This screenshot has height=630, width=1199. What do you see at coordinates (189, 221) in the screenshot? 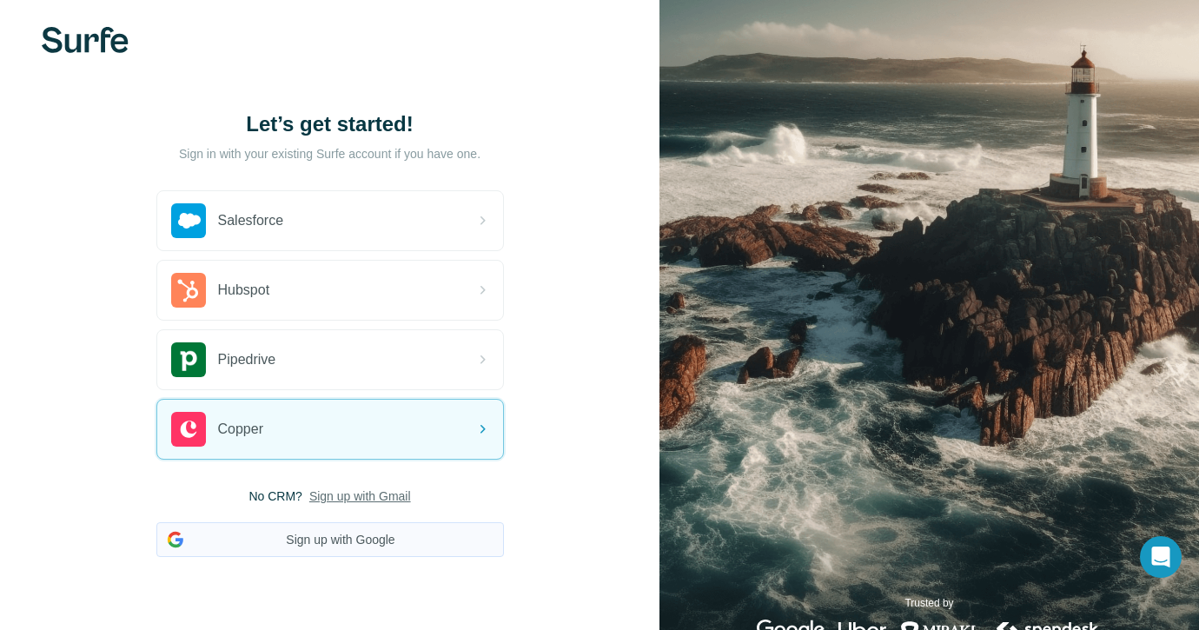
I see `img: salesforce's logo` at bounding box center [189, 221].